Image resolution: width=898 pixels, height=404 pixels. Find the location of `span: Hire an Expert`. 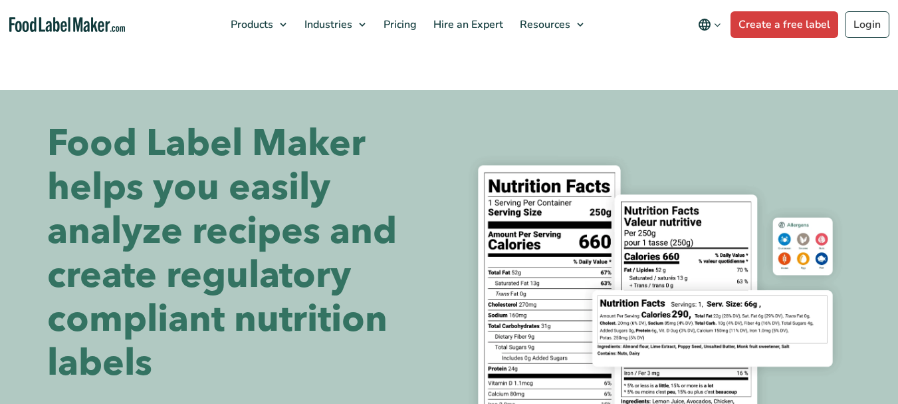

span: Hire an Expert is located at coordinates (467, 25).